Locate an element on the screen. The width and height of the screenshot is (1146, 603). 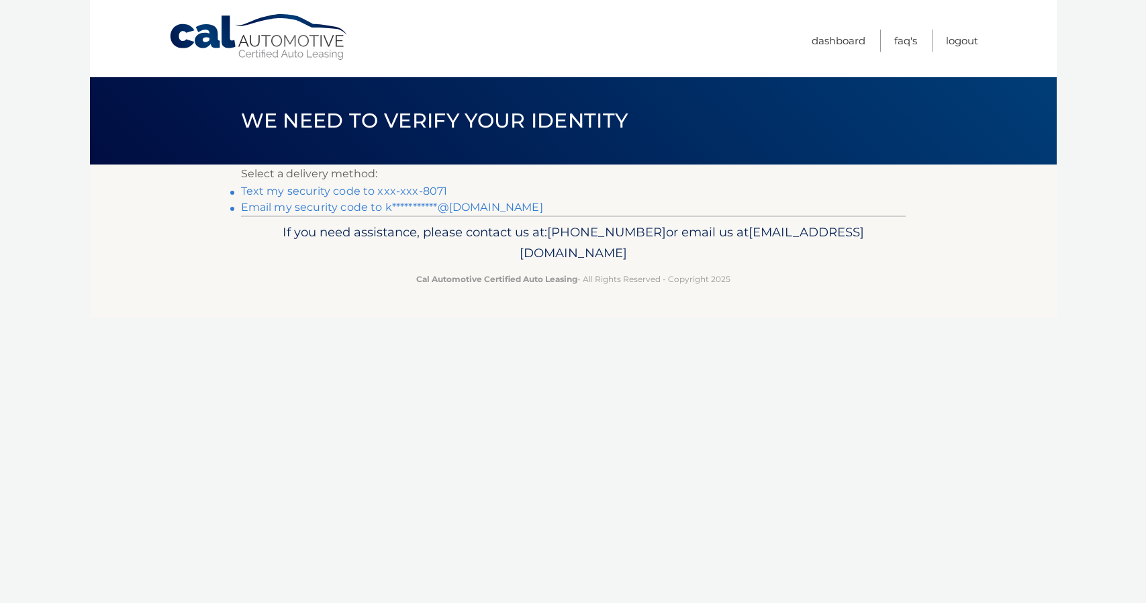
a: Text my security code to xxx-xxx-8071 is located at coordinates (344, 191).